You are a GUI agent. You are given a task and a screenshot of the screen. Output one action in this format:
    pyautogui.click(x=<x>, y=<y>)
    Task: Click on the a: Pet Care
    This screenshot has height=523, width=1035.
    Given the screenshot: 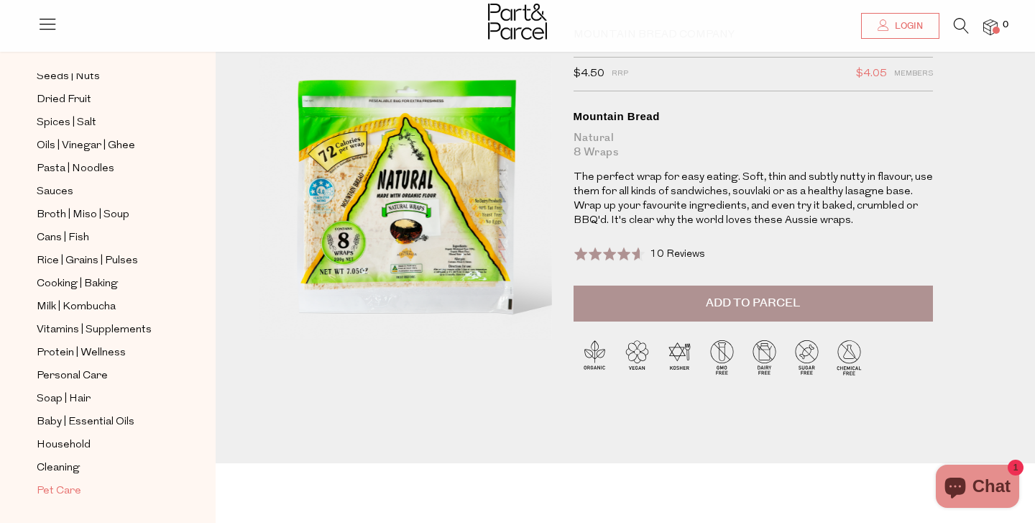 What is the action you would take?
    pyautogui.click(x=102, y=490)
    